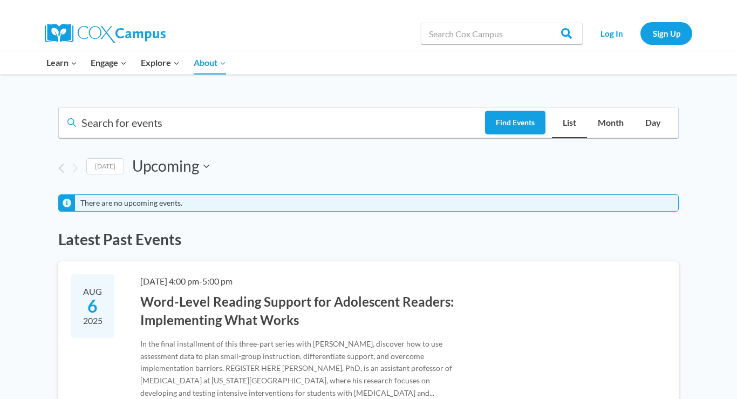 The height and width of the screenshot is (399, 737). What do you see at coordinates (210, 63) in the screenshot?
I see `span: About` at bounding box center [210, 63].